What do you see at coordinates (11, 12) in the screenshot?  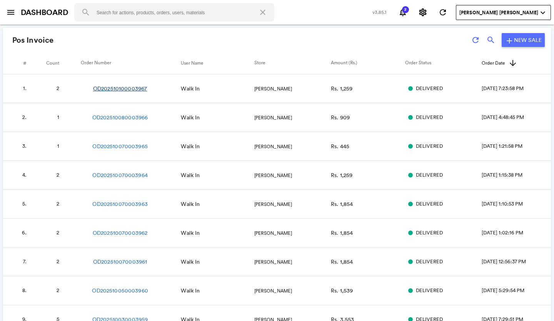 I see `button: open sidebar` at bounding box center [11, 12].